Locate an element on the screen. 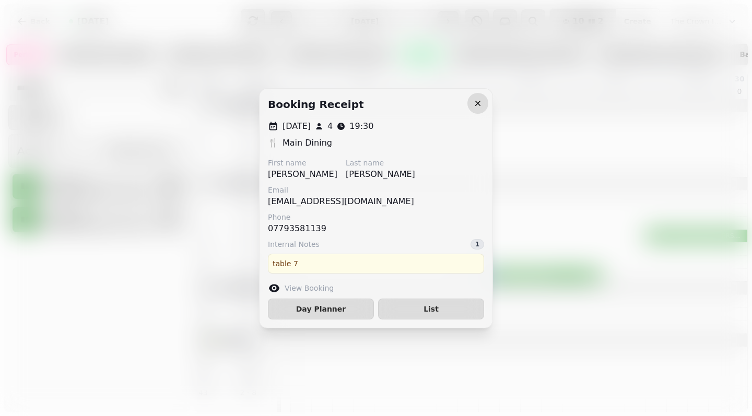 Image resolution: width=752 pixels, height=416 pixels. button: Day Planner is located at coordinates (321, 309).